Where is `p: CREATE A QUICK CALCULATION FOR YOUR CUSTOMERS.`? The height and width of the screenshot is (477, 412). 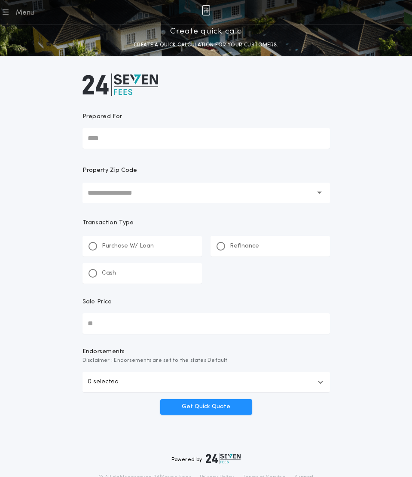 p: CREATE A QUICK CALCULATION FOR YOUR CUSTOMERS. is located at coordinates (206, 45).